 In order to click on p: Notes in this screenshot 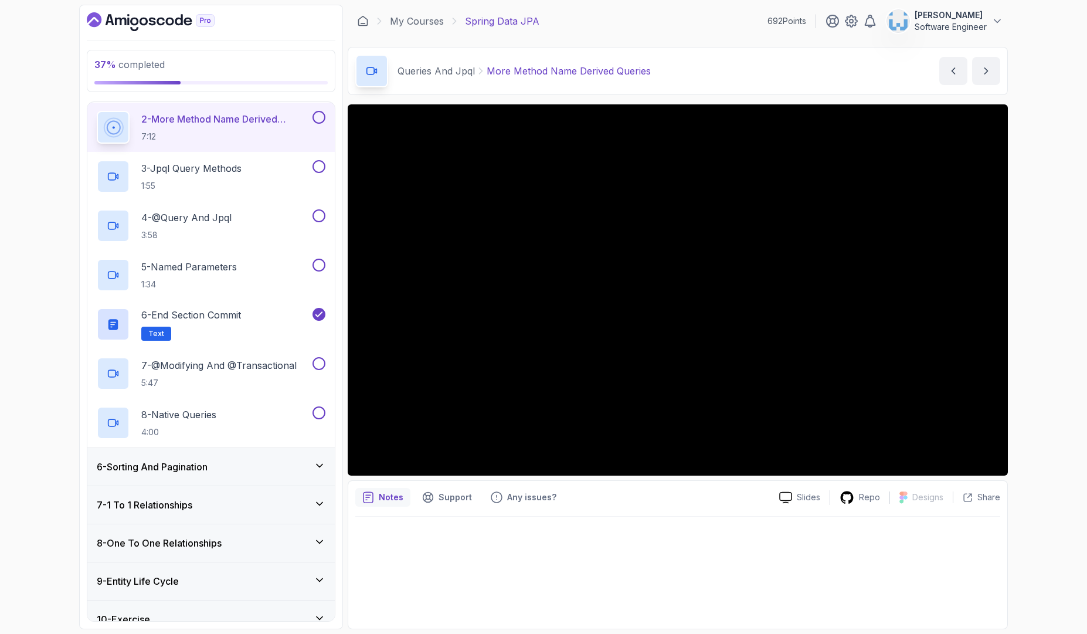, I will do `click(391, 497)`.